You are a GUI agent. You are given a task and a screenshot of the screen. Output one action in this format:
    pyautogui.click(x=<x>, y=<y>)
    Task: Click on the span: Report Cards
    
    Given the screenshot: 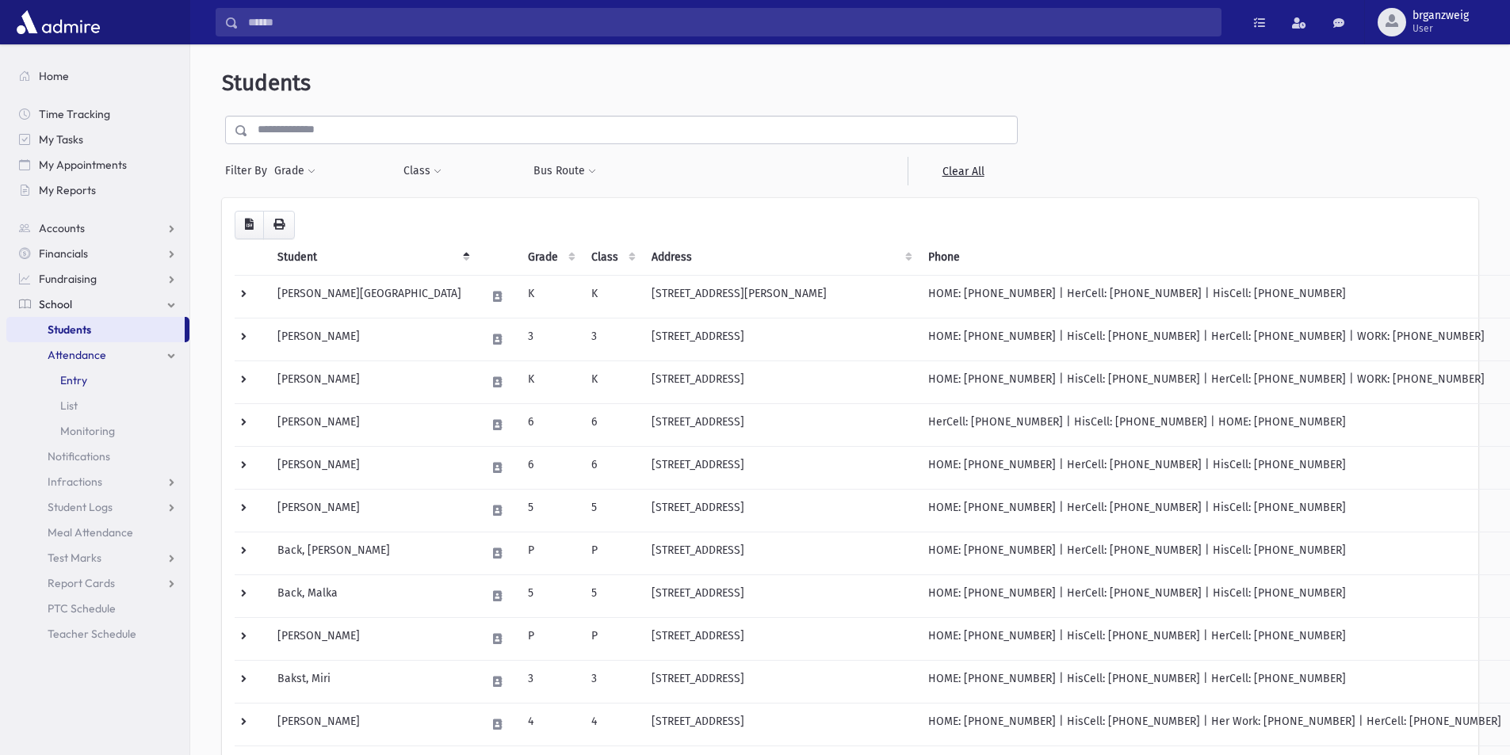 What is the action you would take?
    pyautogui.click(x=81, y=583)
    